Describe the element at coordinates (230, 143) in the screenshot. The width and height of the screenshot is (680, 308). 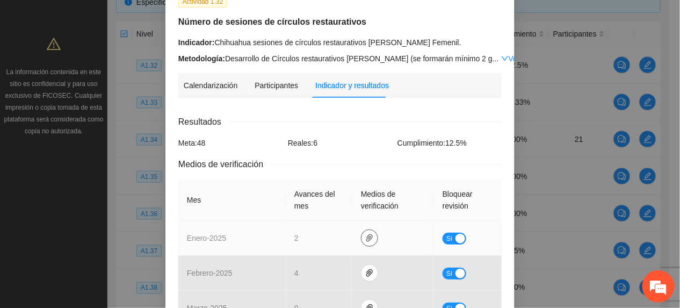
I see `div: Meta: 48` at that location.